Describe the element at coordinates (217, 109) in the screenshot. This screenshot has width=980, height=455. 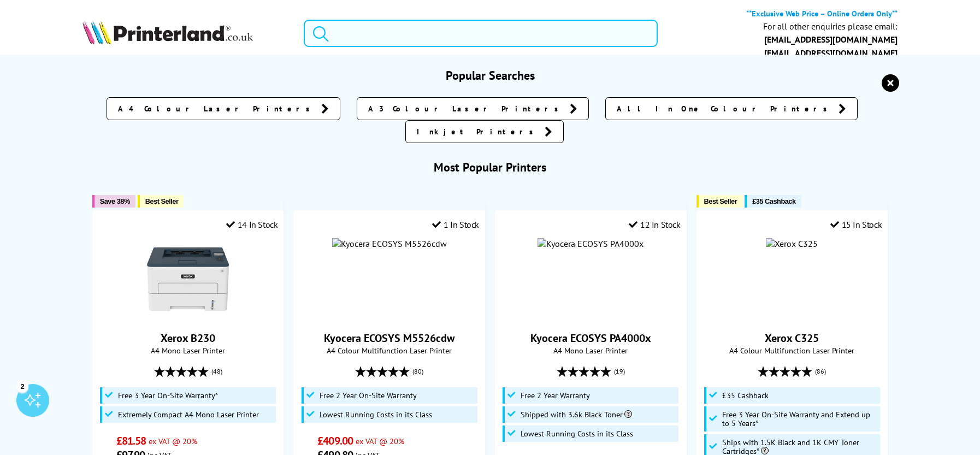
I see `span: A4 Colour Laser Printers` at that location.